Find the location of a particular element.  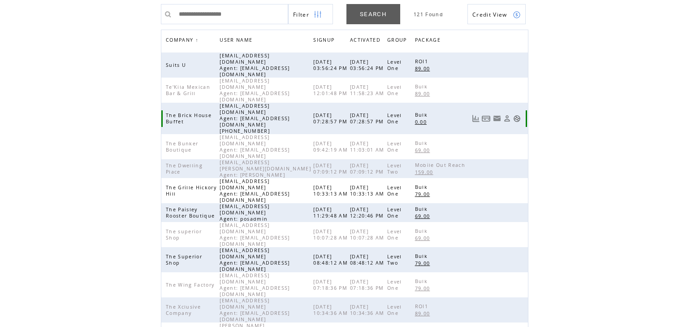

a: View Bills is located at coordinates (487, 118).